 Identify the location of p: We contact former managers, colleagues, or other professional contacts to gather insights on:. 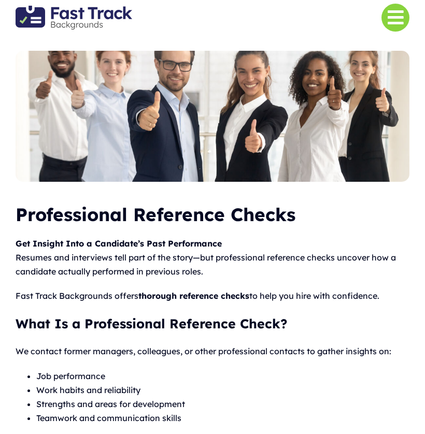
(212, 351).